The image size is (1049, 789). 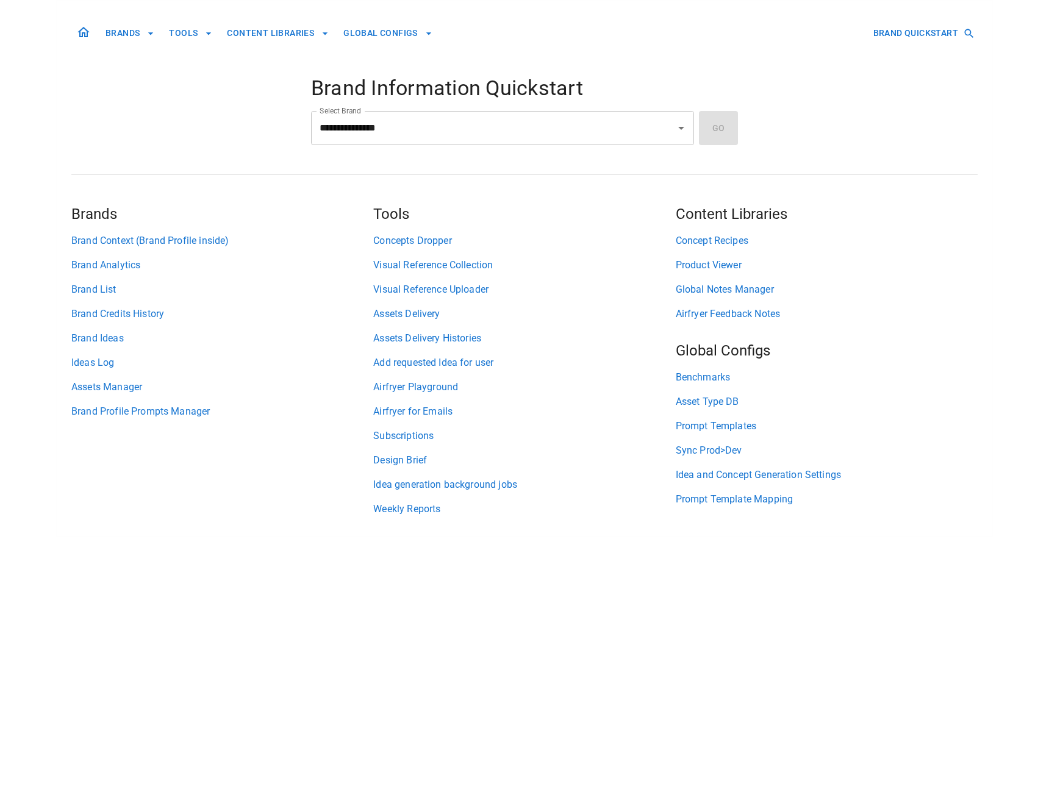 What do you see at coordinates (826, 451) in the screenshot?
I see `a: Sync Prod>Dev` at bounding box center [826, 451].